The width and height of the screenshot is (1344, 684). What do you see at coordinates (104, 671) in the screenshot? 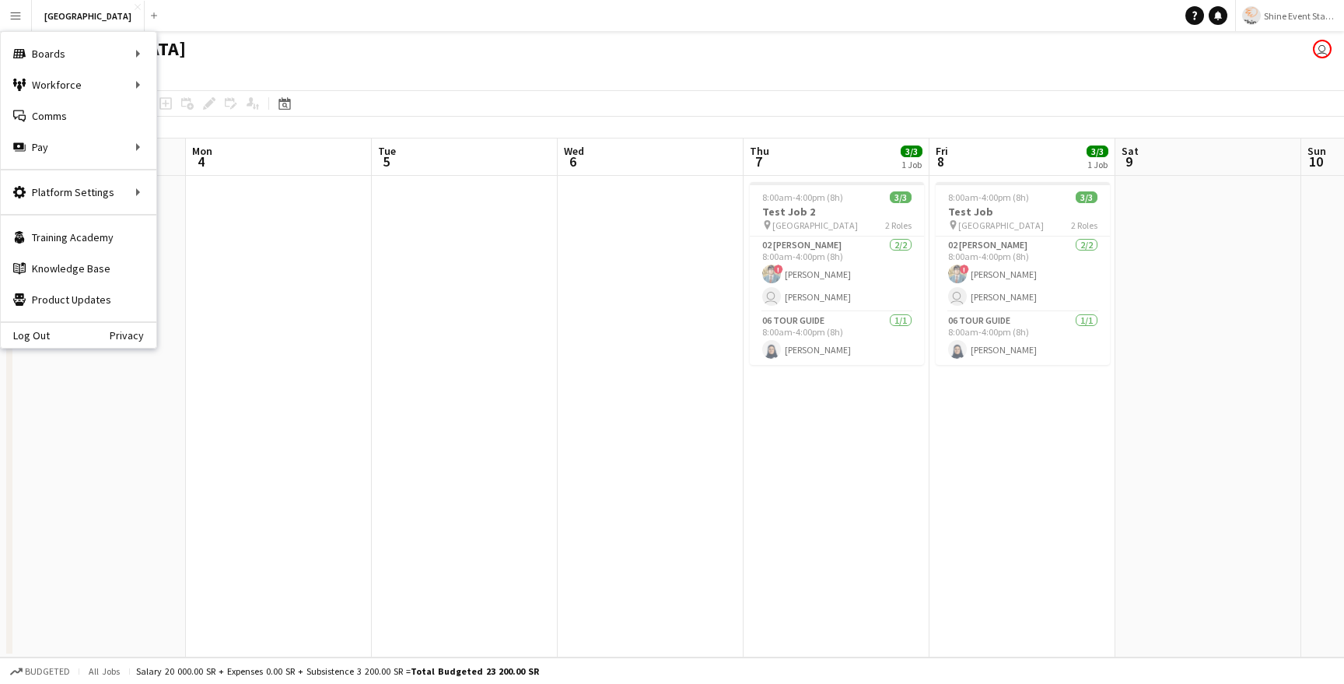
I see `span: All jobs` at bounding box center [104, 671].